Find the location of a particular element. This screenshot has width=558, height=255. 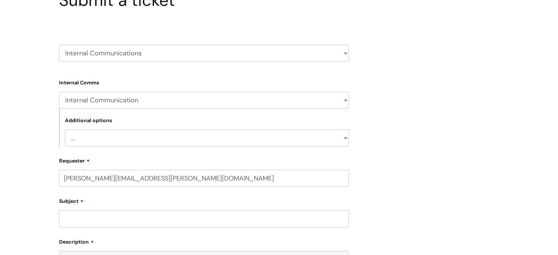

label: Internal Comms is located at coordinates (204, 82).